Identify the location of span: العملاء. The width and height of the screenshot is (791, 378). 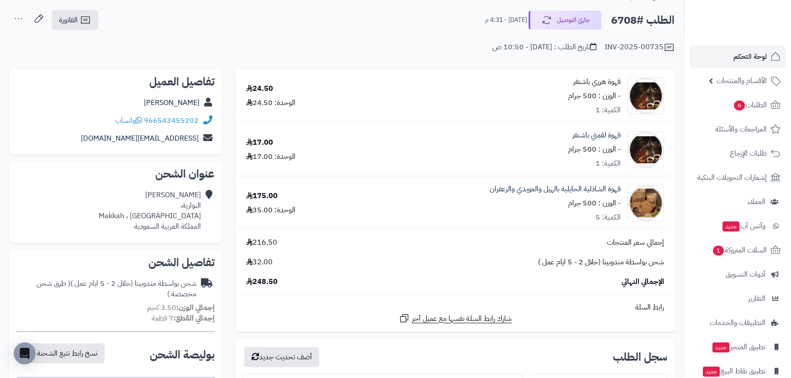
(756, 202).